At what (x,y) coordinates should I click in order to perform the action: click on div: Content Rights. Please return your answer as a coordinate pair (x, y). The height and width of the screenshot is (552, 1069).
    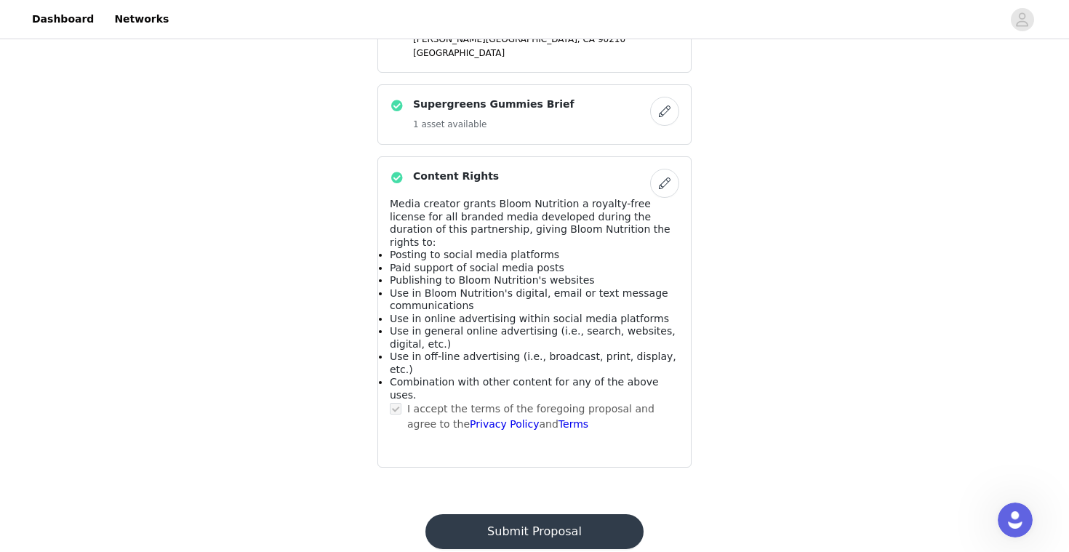
    Looking at the image, I should click on (534, 312).